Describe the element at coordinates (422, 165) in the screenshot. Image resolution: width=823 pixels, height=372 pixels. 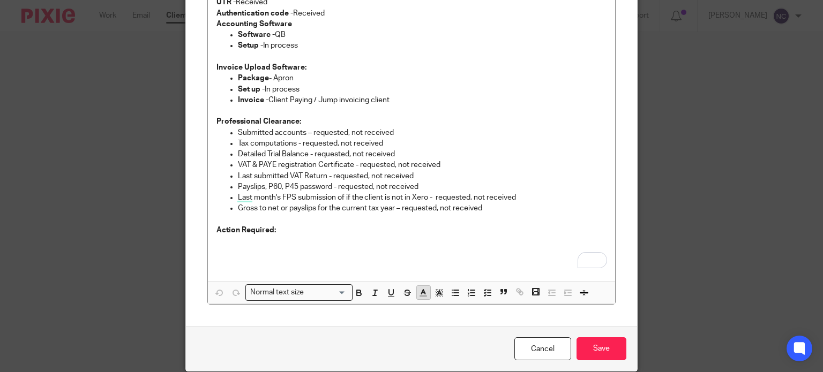
I see `p: VAT & PAYE registration Certificate - requested, not received` at that location.